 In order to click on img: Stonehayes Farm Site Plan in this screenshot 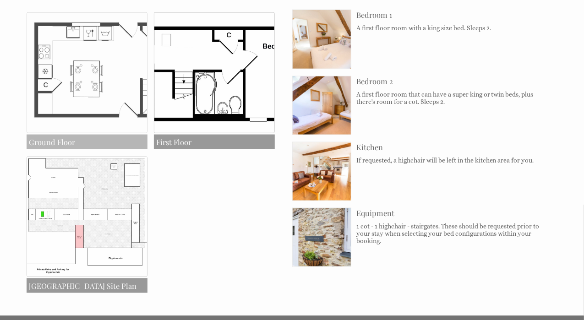, I will do `click(87, 217)`.